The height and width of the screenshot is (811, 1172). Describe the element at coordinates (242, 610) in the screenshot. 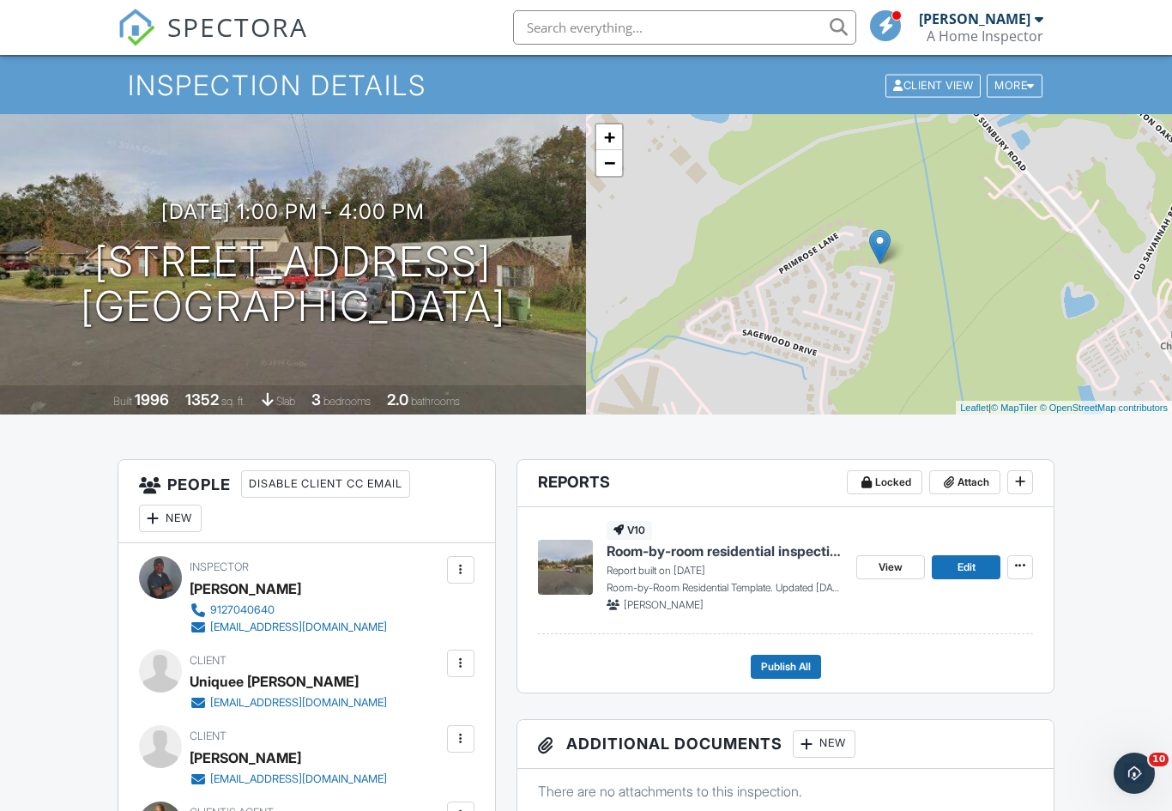

I see `div: 9127040640` at that location.